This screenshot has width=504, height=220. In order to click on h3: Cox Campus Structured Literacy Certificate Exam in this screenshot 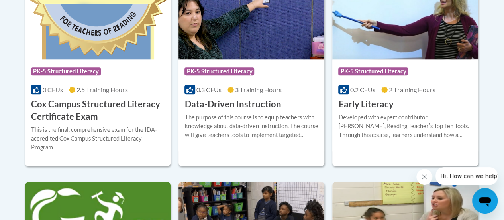, I will do `click(98, 110)`.